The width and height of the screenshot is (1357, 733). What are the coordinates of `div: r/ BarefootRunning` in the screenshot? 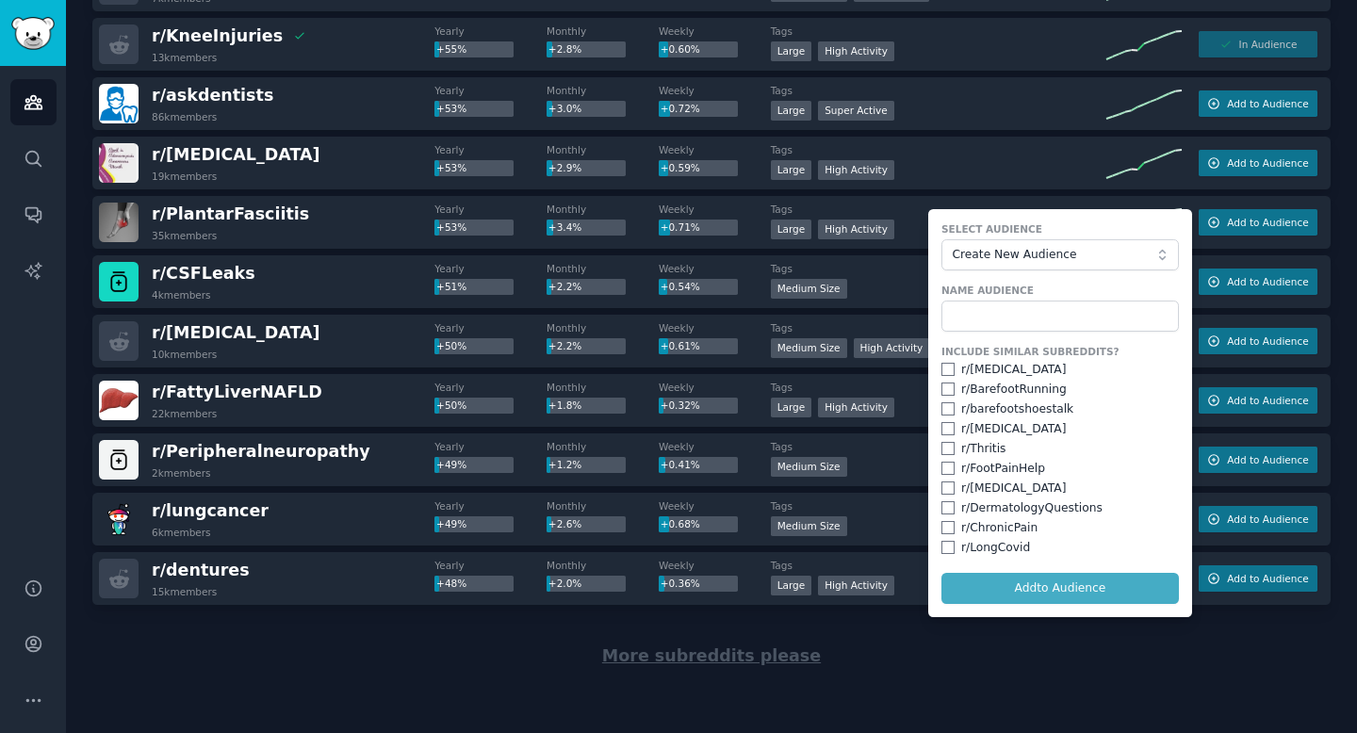 It's located at (1014, 390).